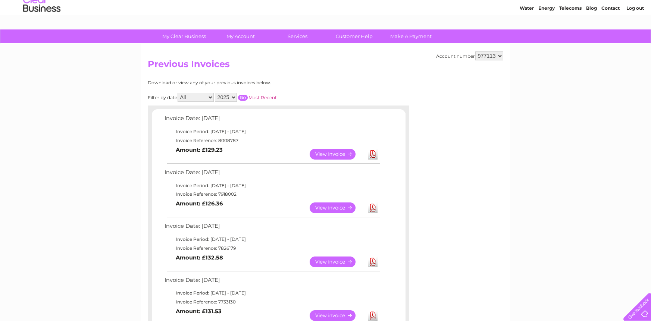  Describe the element at coordinates (200, 204) in the screenshot. I see `b: Amount: £126.36` at that location.